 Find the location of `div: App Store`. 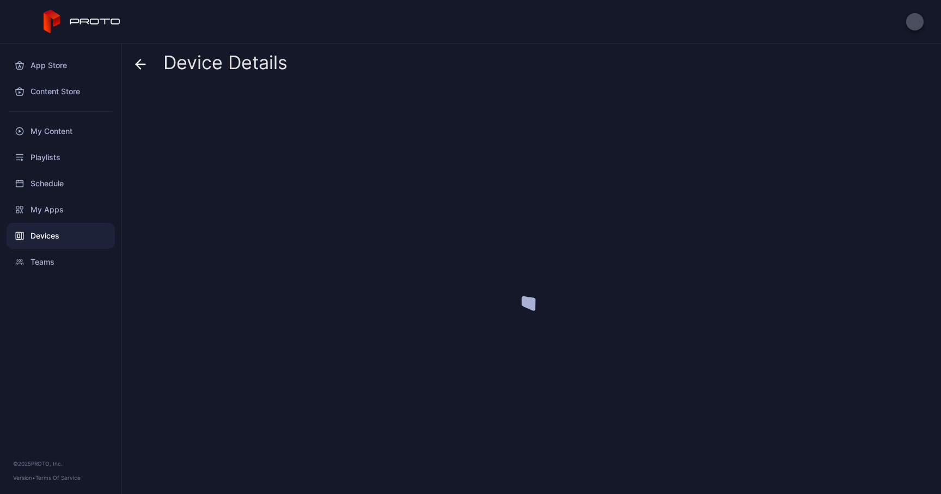

div: App Store is located at coordinates (60, 65).